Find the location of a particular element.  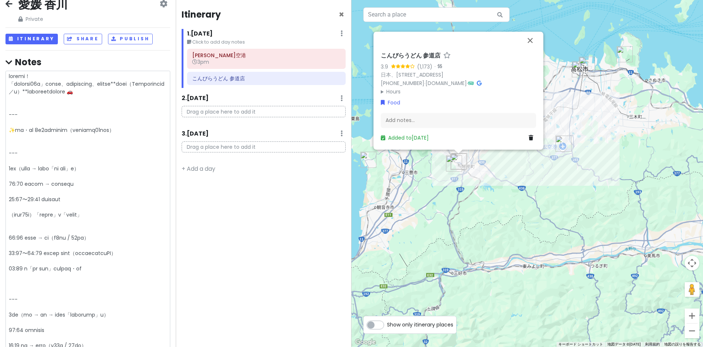

div: 栗林公園 is located at coordinates (580, 69).